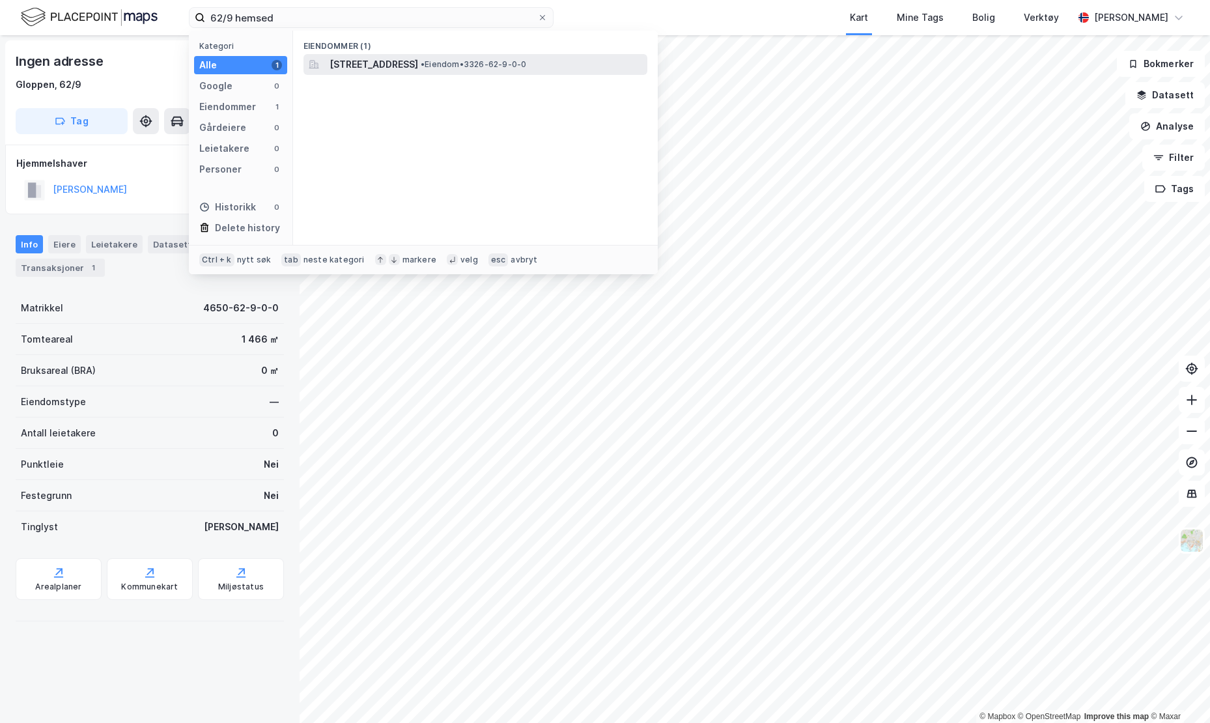 The image size is (1210, 723). What do you see at coordinates (1167, 126) in the screenshot?
I see `button: Analyse` at bounding box center [1167, 126].